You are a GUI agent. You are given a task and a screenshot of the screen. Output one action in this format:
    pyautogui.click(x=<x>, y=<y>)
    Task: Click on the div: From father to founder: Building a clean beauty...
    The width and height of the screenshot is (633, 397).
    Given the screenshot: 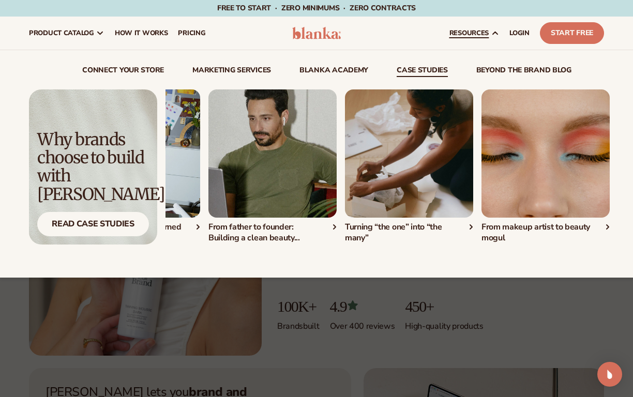 What is the action you would take?
    pyautogui.click(x=273, y=233)
    